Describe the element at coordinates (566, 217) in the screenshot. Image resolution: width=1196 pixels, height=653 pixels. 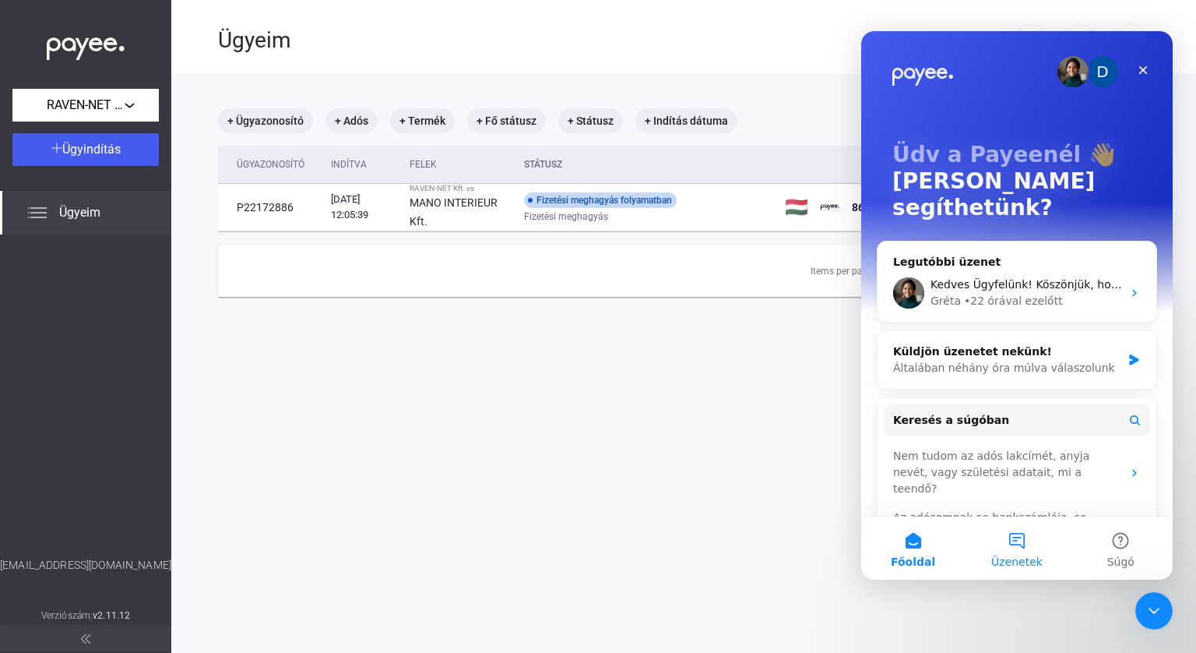
I see `span: Fizetési meghagyás` at that location.